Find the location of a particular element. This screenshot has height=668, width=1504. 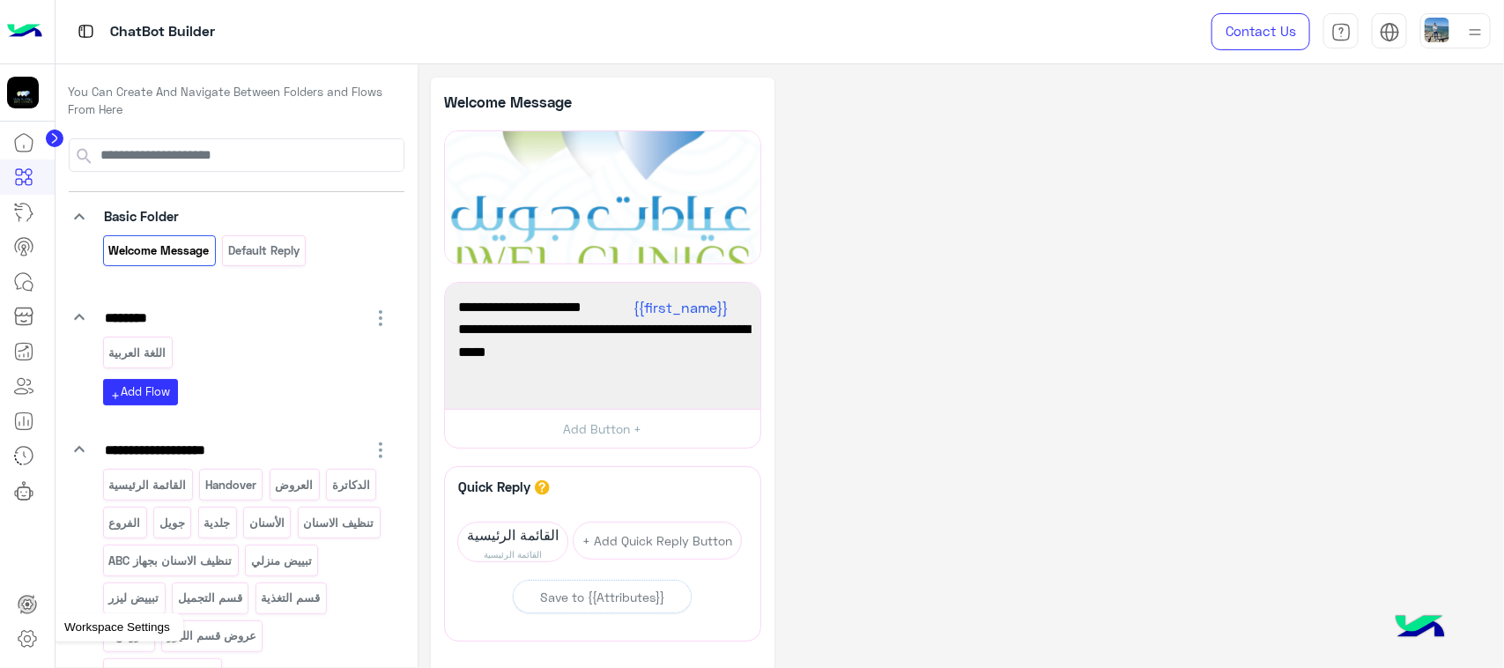

p: You Can Create And Navigate Between Folders and Flows From Here is located at coordinates (236, 100).